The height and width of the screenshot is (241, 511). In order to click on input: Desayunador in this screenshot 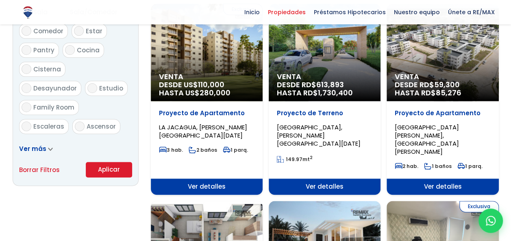, I will do `click(26, 88)`.